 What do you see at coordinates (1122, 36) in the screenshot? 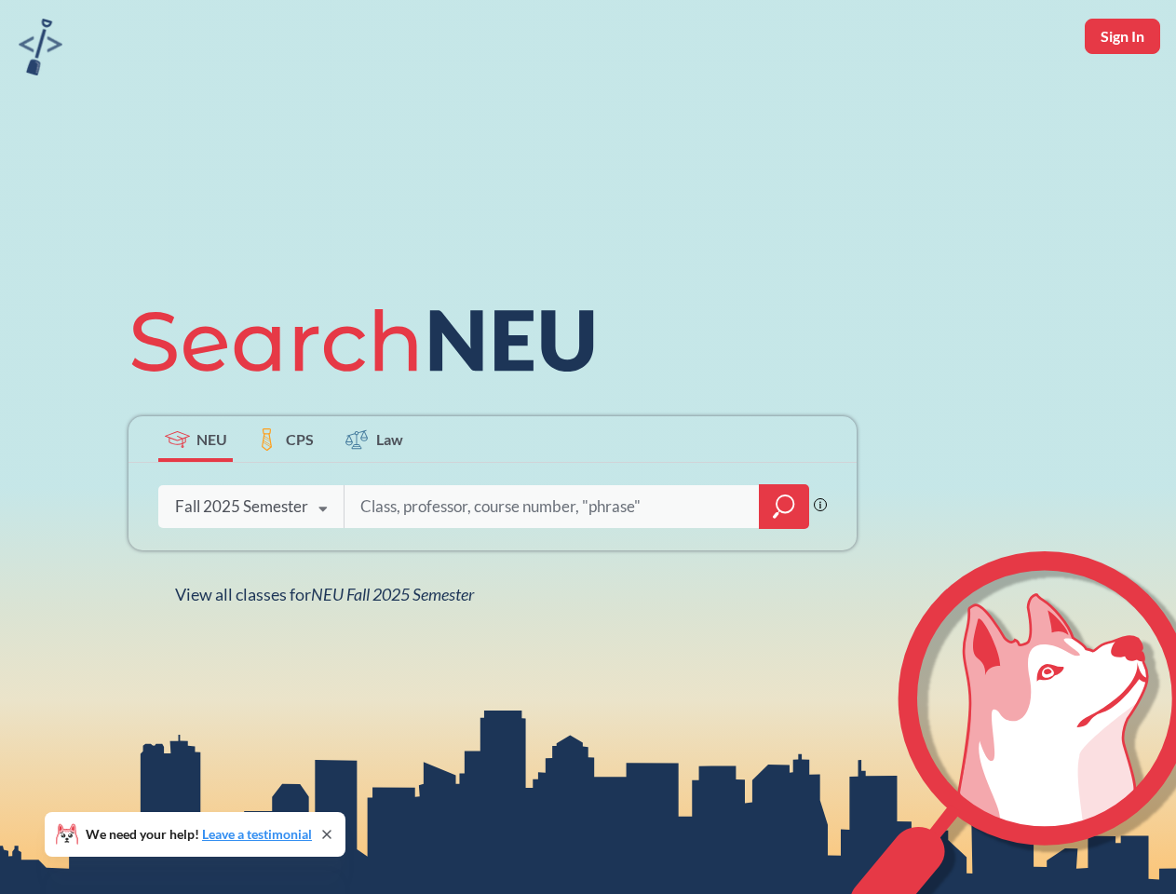
I see `button: Sign In` at bounding box center [1122, 36].